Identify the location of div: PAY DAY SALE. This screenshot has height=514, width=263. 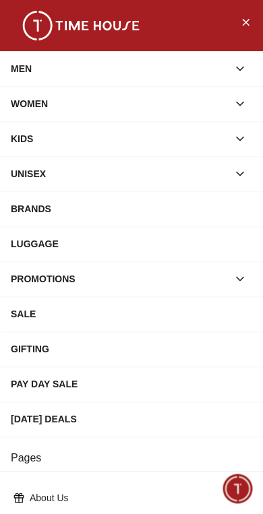
(131, 384).